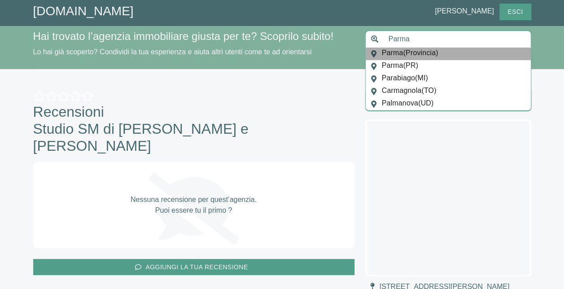 The width and height of the screenshot is (564, 289). Describe the element at coordinates (193, 205) in the screenshot. I see `p: Nessuna recensione per quest’agenzia. Puoi essere tu il primo ?` at that location.